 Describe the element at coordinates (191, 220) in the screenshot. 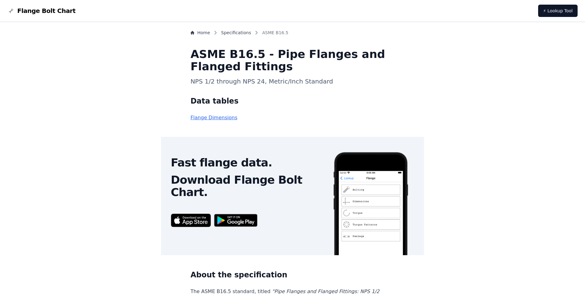

I see `img: App Store badge for the Flange Bolt Chart app` at that location.